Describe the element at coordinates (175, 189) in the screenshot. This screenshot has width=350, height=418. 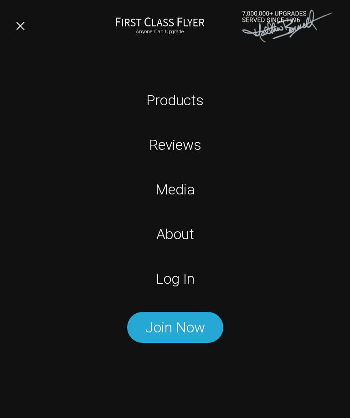
I see `a: Media` at that location.